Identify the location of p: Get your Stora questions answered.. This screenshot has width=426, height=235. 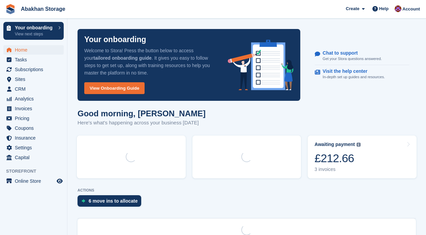
(352, 59).